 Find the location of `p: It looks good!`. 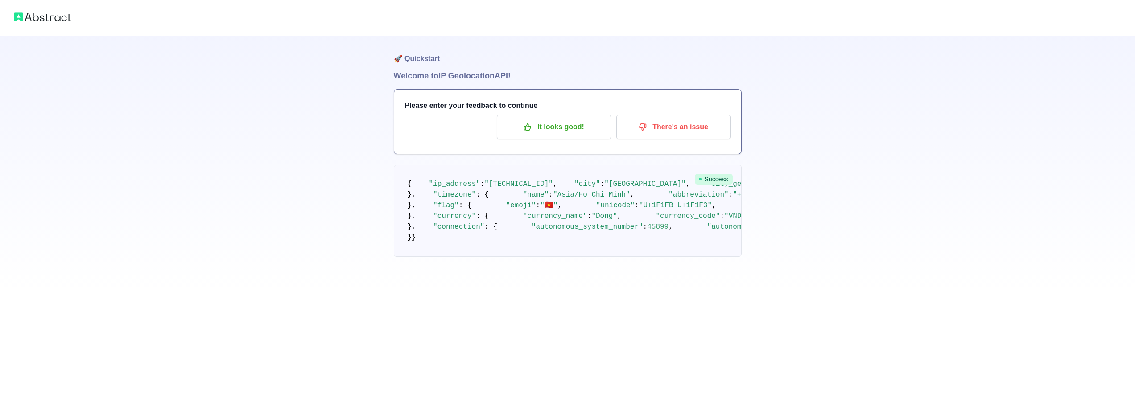

p: It looks good! is located at coordinates (554, 127).